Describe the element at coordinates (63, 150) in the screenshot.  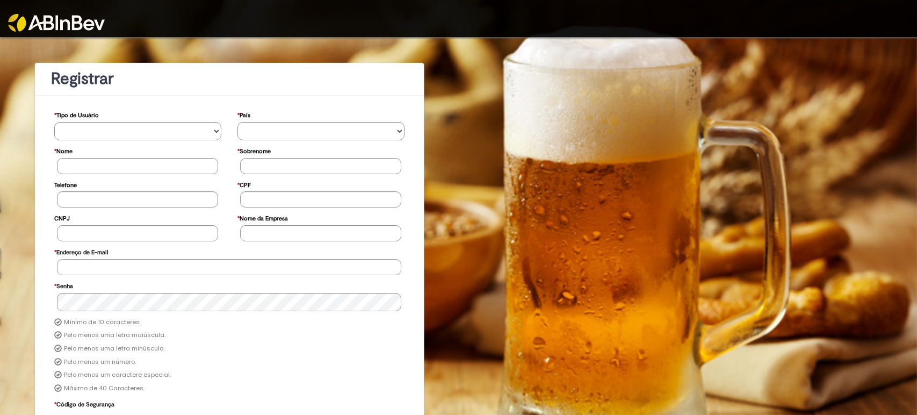
I see `label: Nome` at that location.